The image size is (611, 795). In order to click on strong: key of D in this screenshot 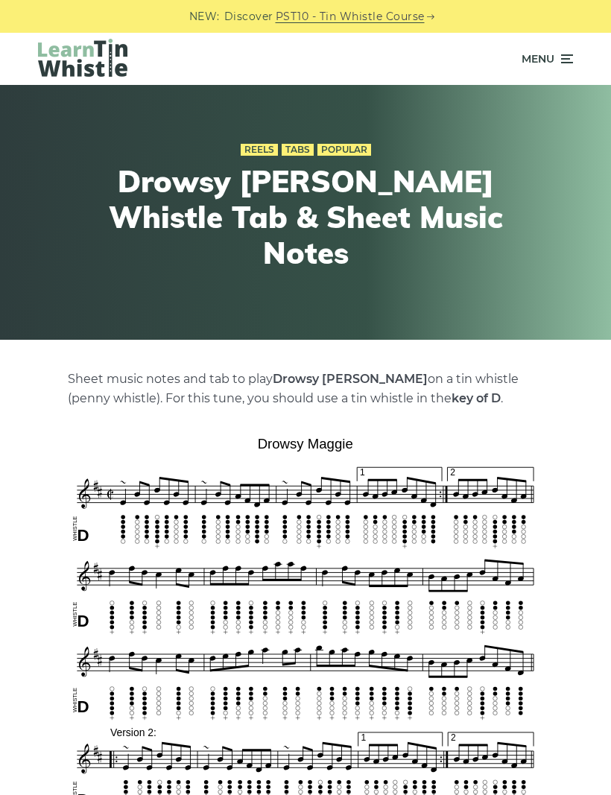, I will do `click(476, 398)`.